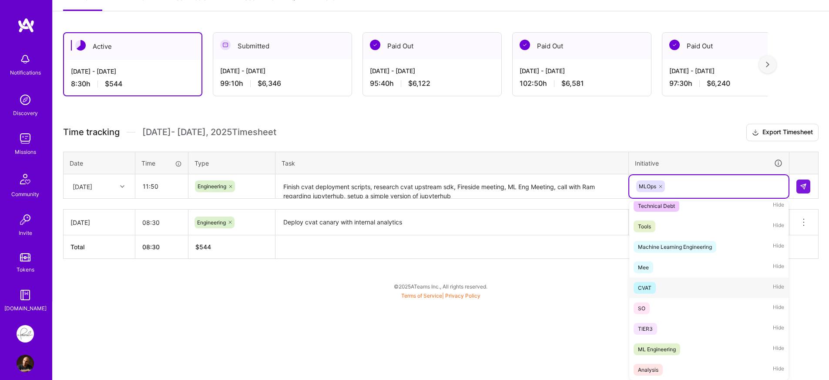  Describe the element at coordinates (122, 186) in the screenshot. I see `i: icon Chevron` at that location.